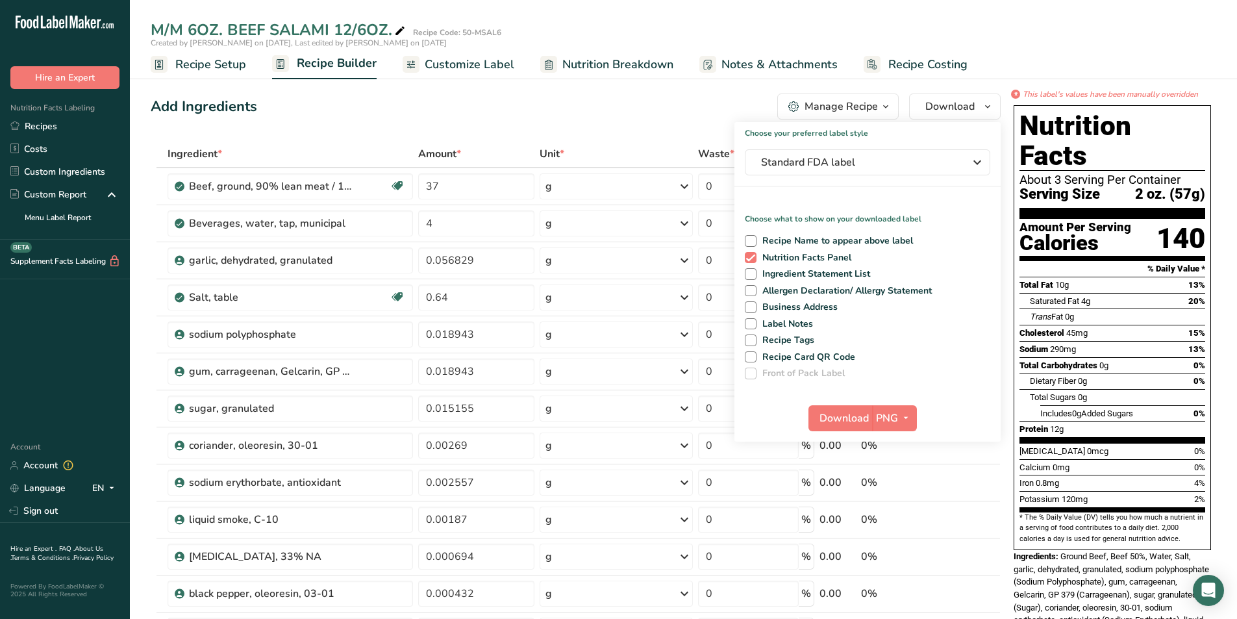 Image resolution: width=1237 pixels, height=619 pixels. I want to click on a: Language, so click(38, 488).